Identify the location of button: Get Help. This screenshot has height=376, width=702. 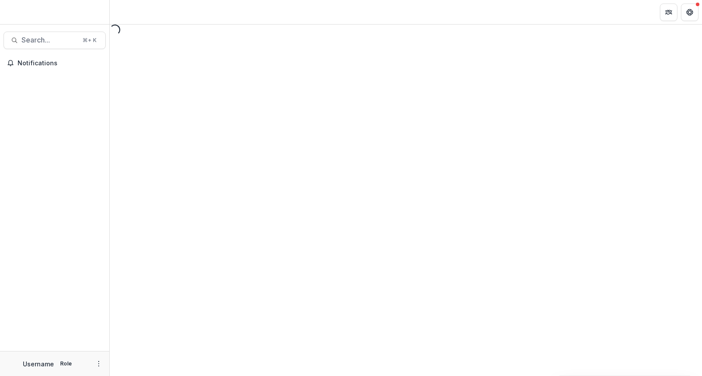
(690, 12).